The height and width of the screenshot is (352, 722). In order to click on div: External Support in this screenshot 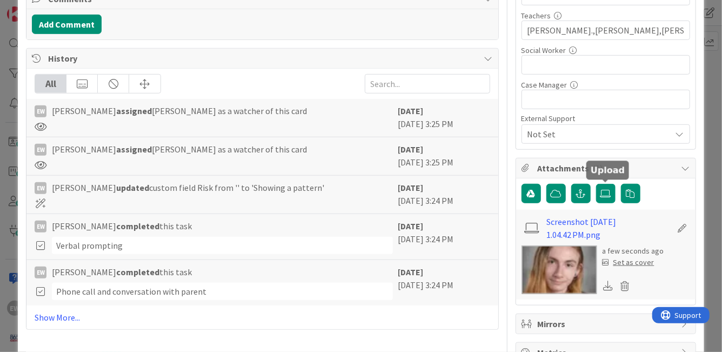, I will do `click(606, 118)`.